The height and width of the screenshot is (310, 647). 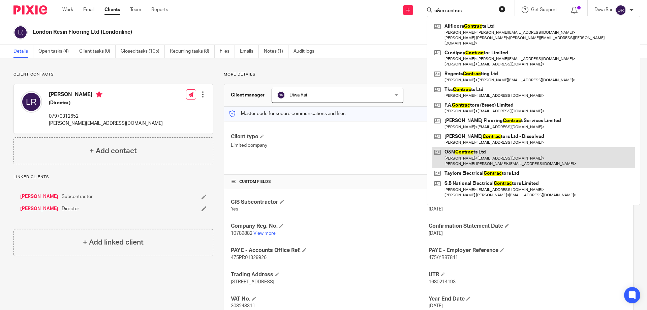 What do you see at coordinates (113, 74) in the screenshot?
I see `p: Client contacts` at bounding box center [113, 74].